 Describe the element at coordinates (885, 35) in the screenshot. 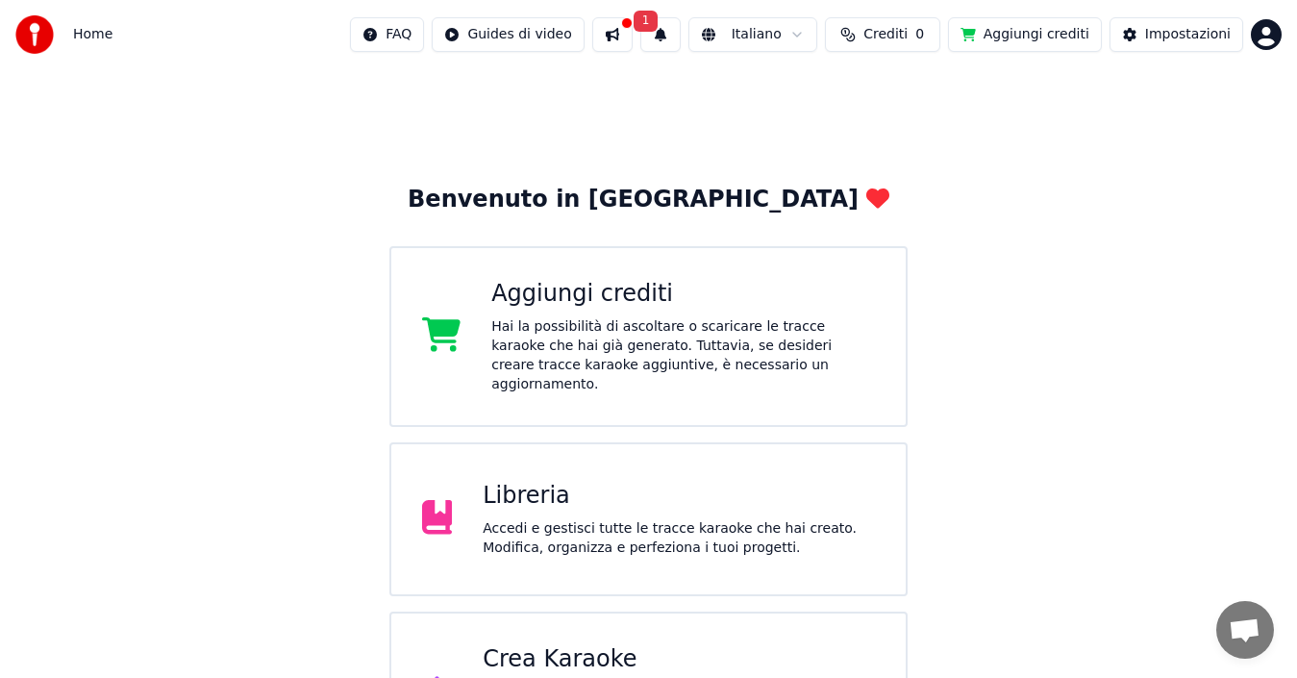

I see `span: Crediti` at that location.